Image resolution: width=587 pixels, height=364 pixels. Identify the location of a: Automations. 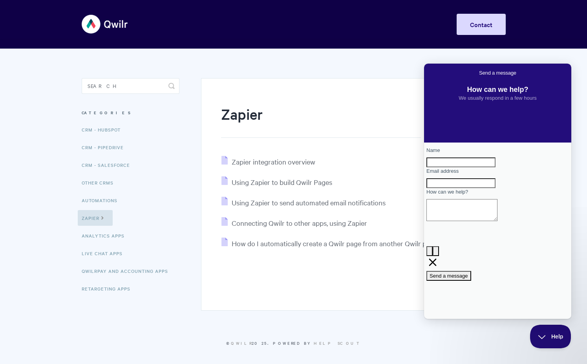
(103, 200).